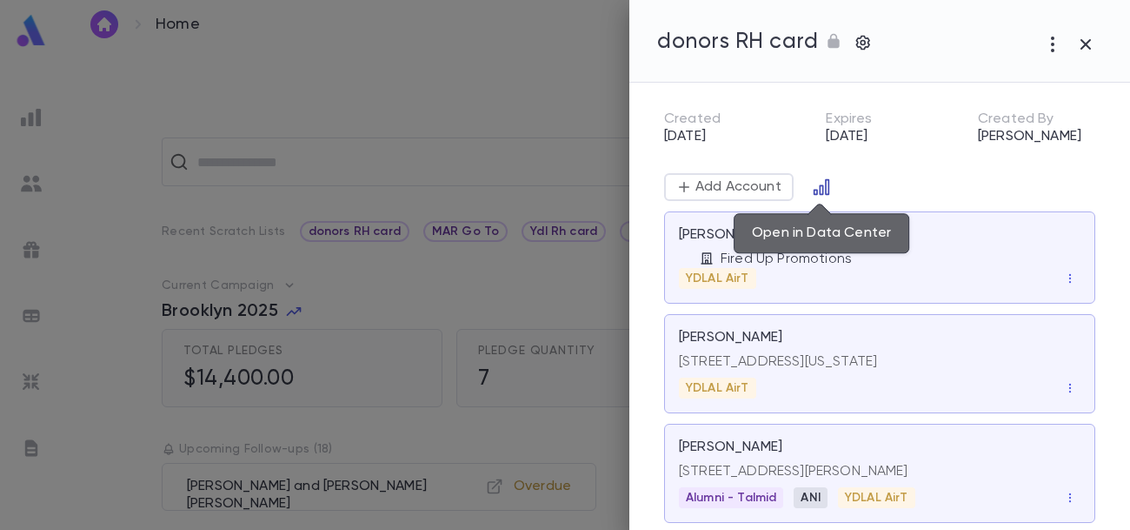 This screenshot has width=1130, height=530. What do you see at coordinates (692, 119) in the screenshot?
I see `p: Created` at bounding box center [692, 119].